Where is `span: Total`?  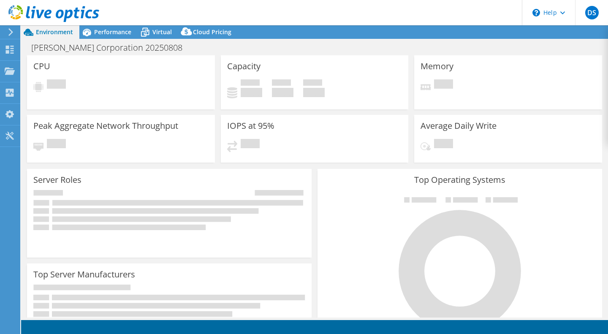 span: Total is located at coordinates (312, 84).